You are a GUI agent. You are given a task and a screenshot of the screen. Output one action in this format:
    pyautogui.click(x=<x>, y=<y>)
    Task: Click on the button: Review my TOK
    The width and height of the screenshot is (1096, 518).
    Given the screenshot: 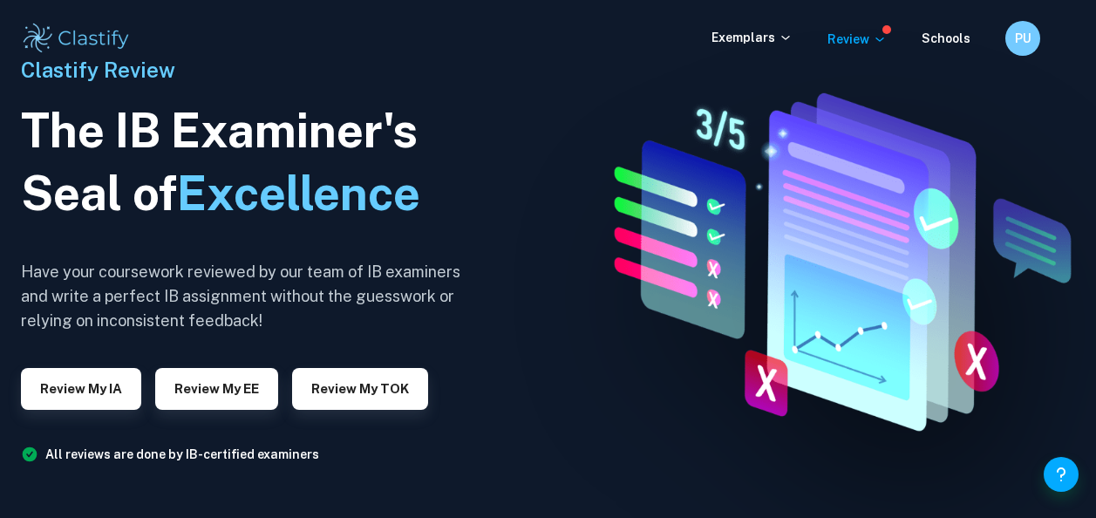 What is the action you would take?
    pyautogui.click(x=360, y=389)
    